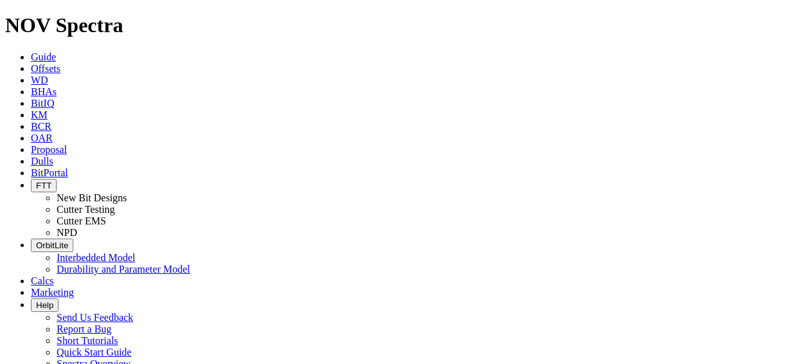 The height and width of the screenshot is (364, 786). Describe the element at coordinates (49, 149) in the screenshot. I see `span: Proposal` at that location.